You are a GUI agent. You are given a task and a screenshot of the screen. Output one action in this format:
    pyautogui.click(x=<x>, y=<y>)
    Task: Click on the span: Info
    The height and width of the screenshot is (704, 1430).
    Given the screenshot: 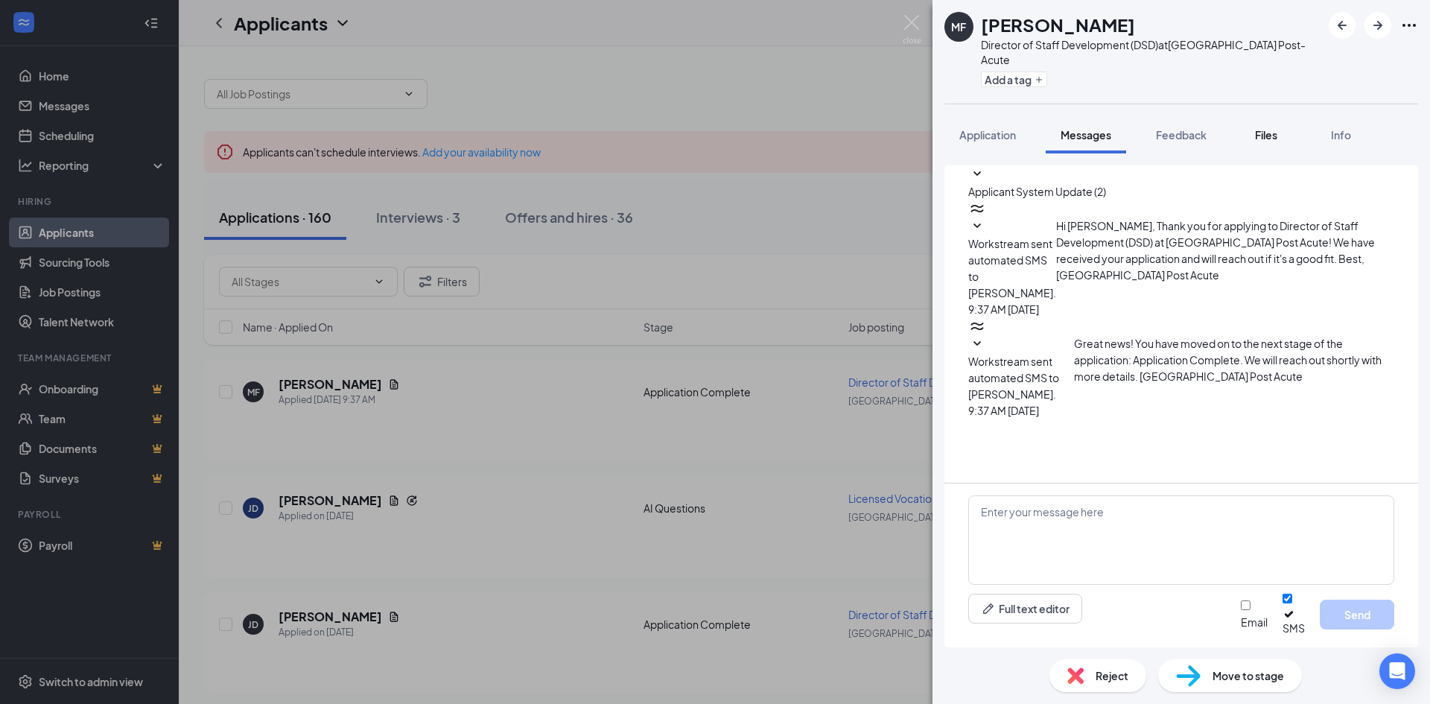 What is the action you would take?
    pyautogui.click(x=1340, y=135)
    